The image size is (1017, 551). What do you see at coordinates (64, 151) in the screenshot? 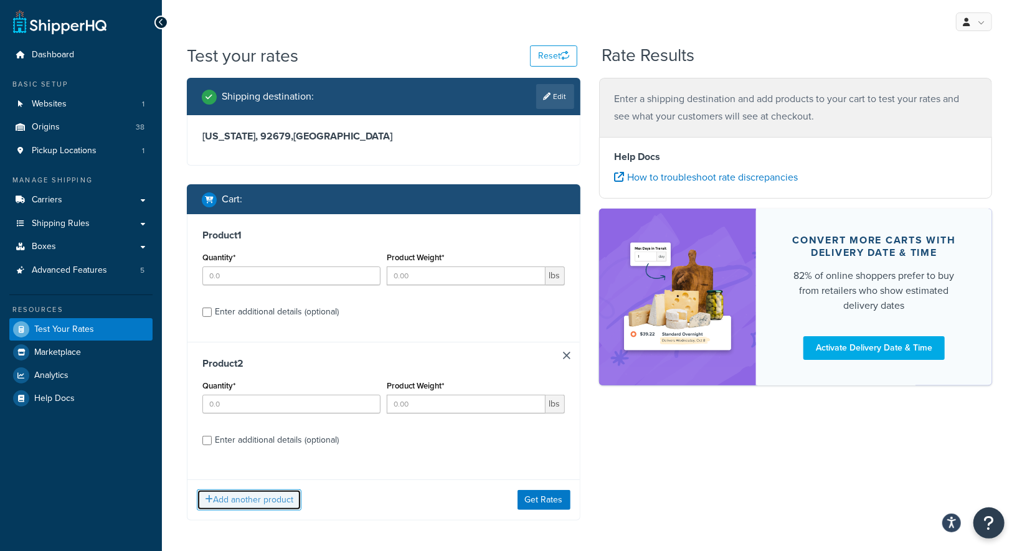
I see `span: Pickup Locations` at bounding box center [64, 151].